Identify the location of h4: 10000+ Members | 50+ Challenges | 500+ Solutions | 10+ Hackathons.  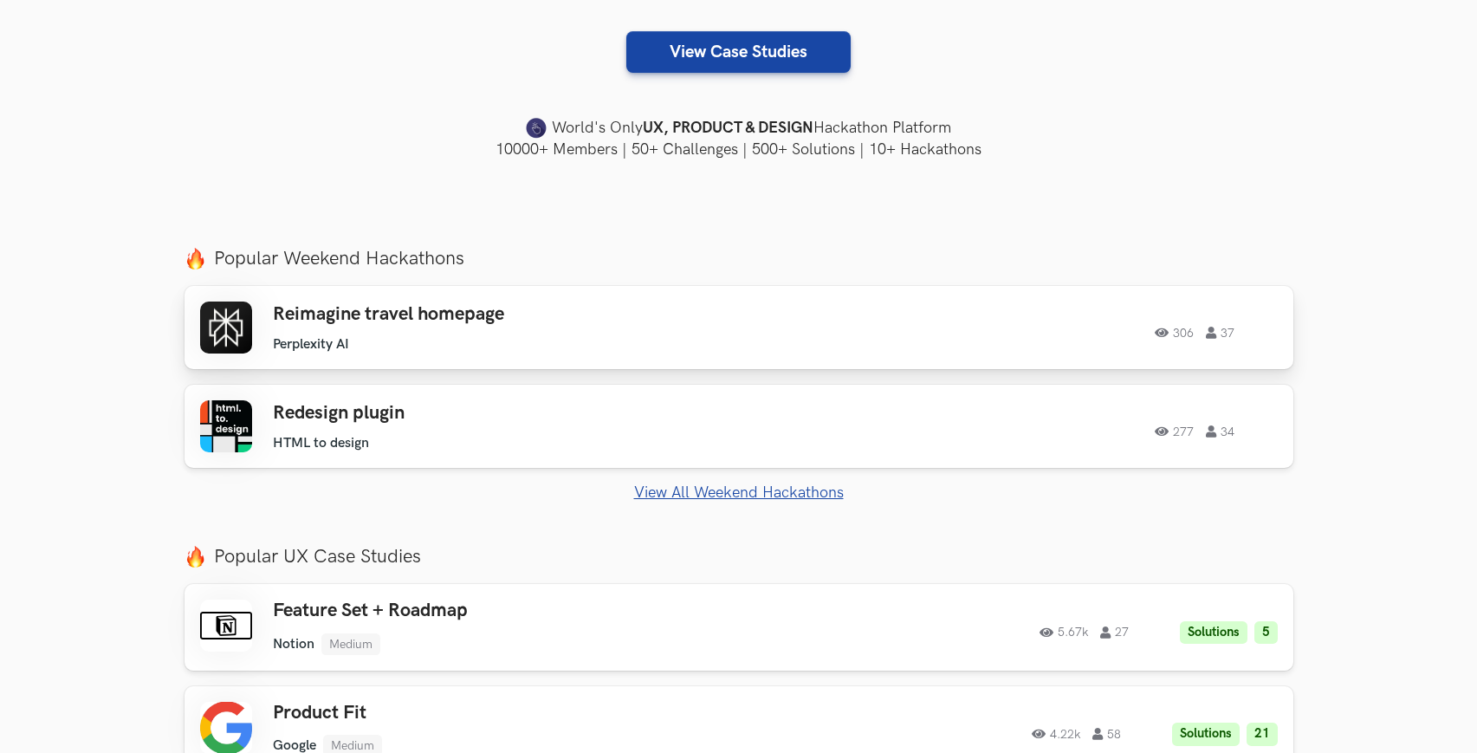
(739, 149).